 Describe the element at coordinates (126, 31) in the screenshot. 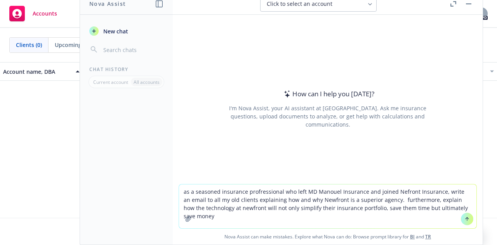

I see `button: New chat` at that location.